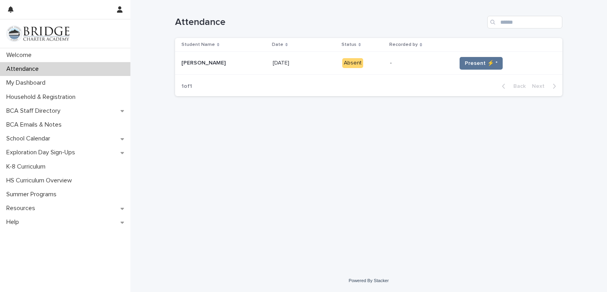  Describe the element at coordinates (42, 152) in the screenshot. I see `p: Exploration Day Sign-Ups` at that location.